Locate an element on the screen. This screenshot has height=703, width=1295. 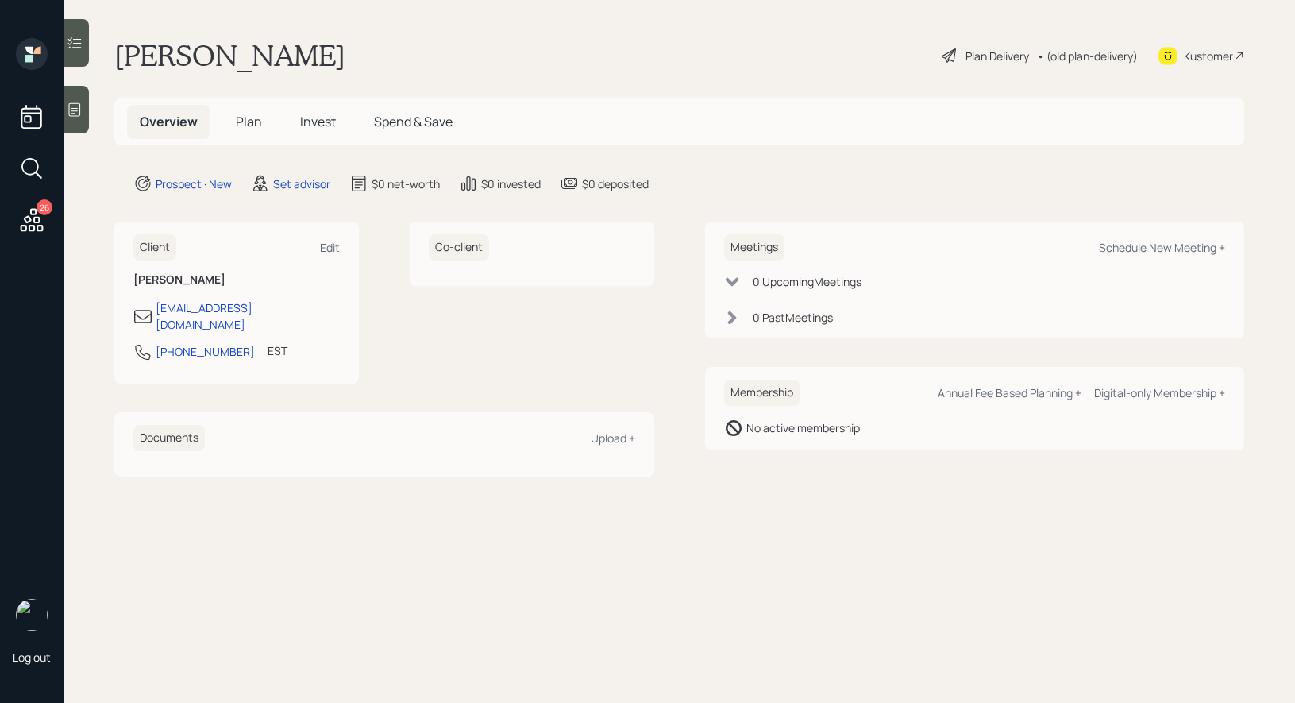
div: Edit is located at coordinates (329, 247).